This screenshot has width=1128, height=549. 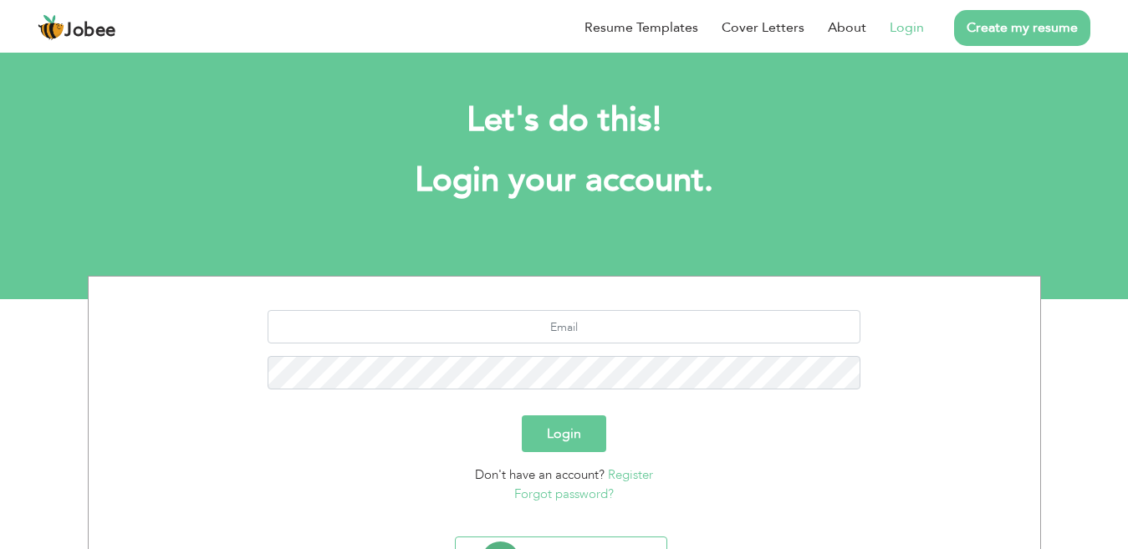 I want to click on a: Forgot password?, so click(x=563, y=494).